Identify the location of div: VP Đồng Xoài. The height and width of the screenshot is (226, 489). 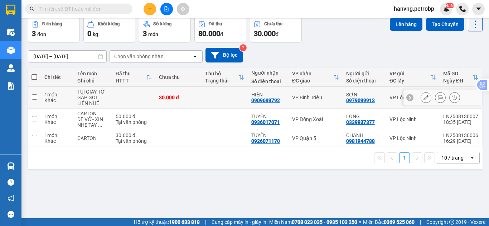
(315, 120).